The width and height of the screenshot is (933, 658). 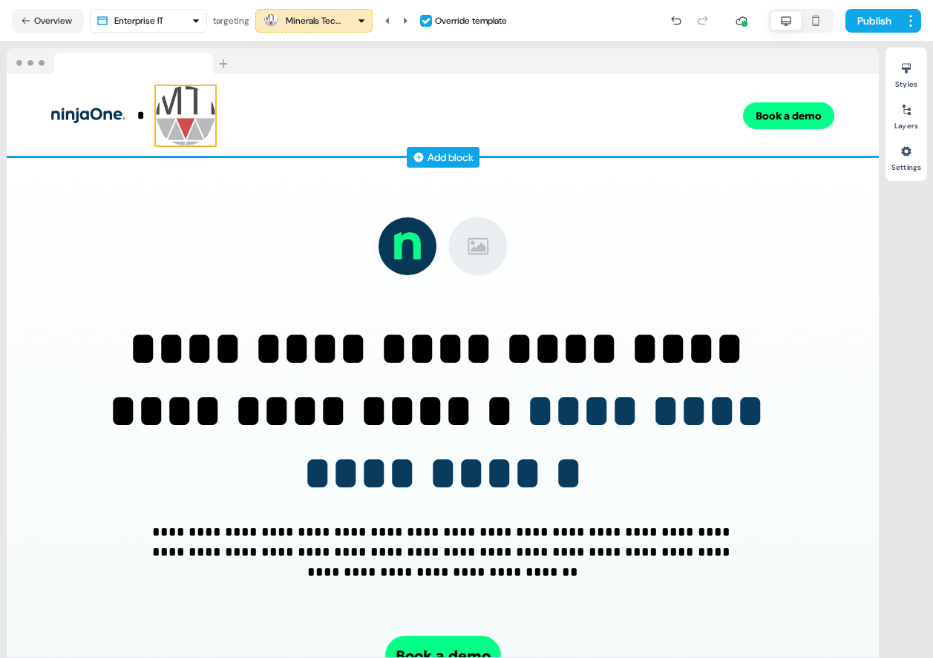 What do you see at coordinates (642, 116) in the screenshot?
I see `div: Book a demo` at bounding box center [642, 116].